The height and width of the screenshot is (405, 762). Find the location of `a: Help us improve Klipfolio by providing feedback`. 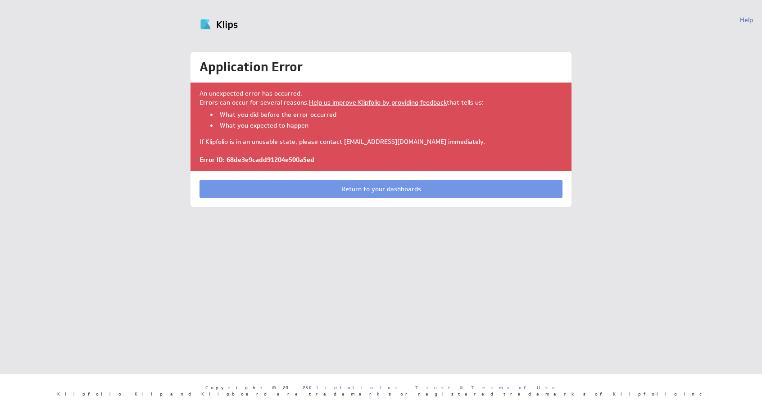

a: Help us improve Klipfolio by providing feedback is located at coordinates (378, 102).